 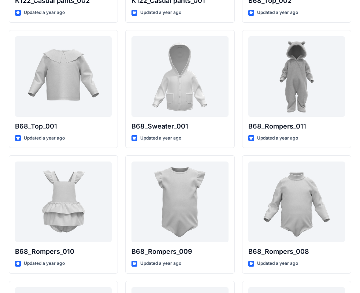 What do you see at coordinates (63, 252) in the screenshot?
I see `p: B68_Rompers_010` at bounding box center [63, 252].